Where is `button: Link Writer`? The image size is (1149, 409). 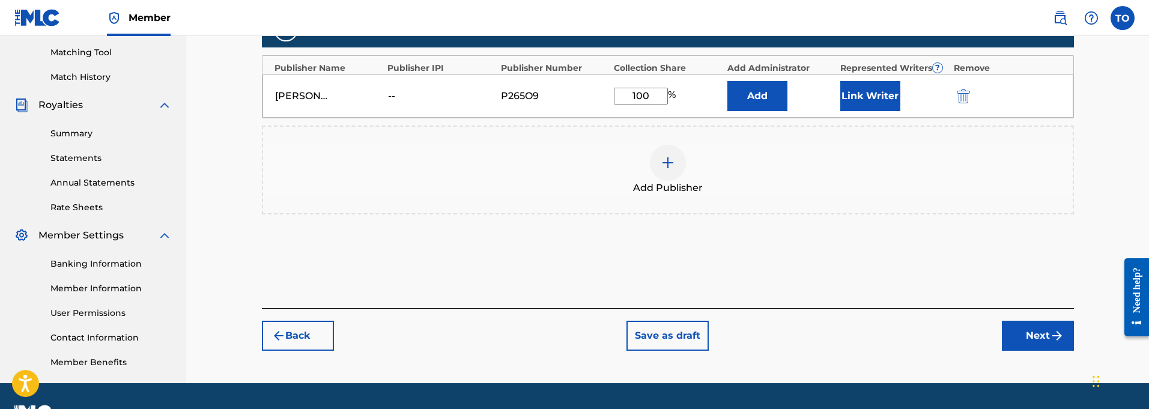
button: Link Writer is located at coordinates (870, 96).